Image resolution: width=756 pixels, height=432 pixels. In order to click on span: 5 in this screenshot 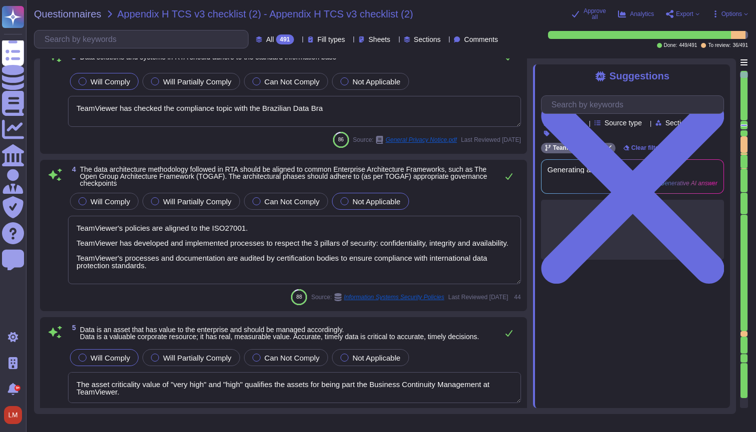, I will do `click(72, 328)`.